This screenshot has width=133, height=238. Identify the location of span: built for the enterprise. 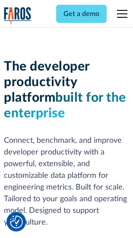
(65, 106).